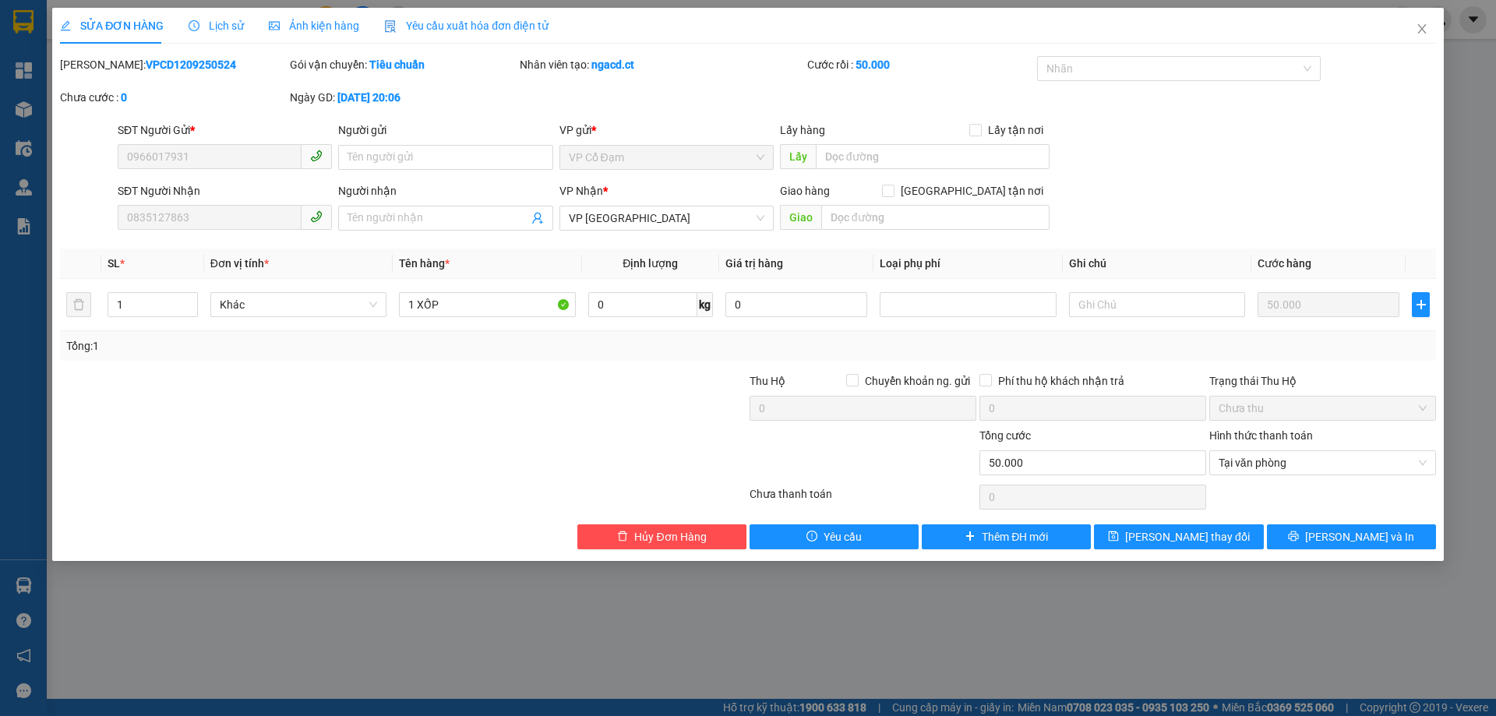 This screenshot has height=716, width=1496. What do you see at coordinates (812, 537) in the screenshot?
I see `span: exclamation-circle` at bounding box center [812, 537].